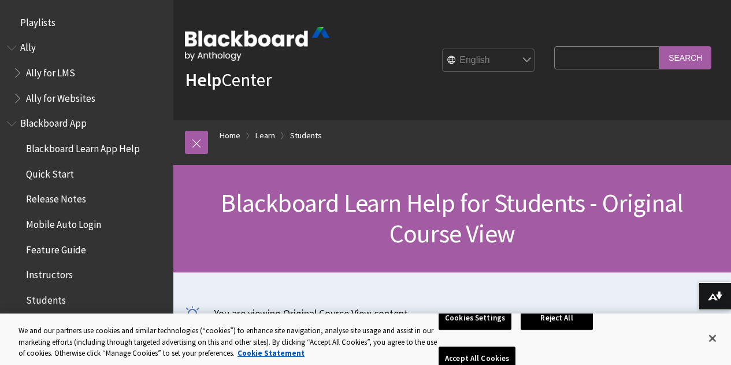 The height and width of the screenshot is (365, 731). What do you see at coordinates (257, 44) in the screenshot?
I see `img: Blackboard by Anthology` at bounding box center [257, 44].